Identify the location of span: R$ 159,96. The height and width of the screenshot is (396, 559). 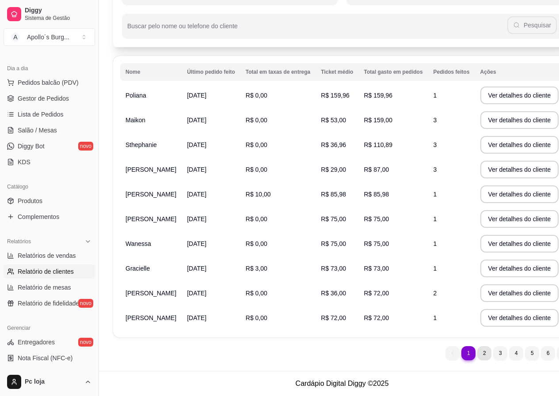
(335, 95).